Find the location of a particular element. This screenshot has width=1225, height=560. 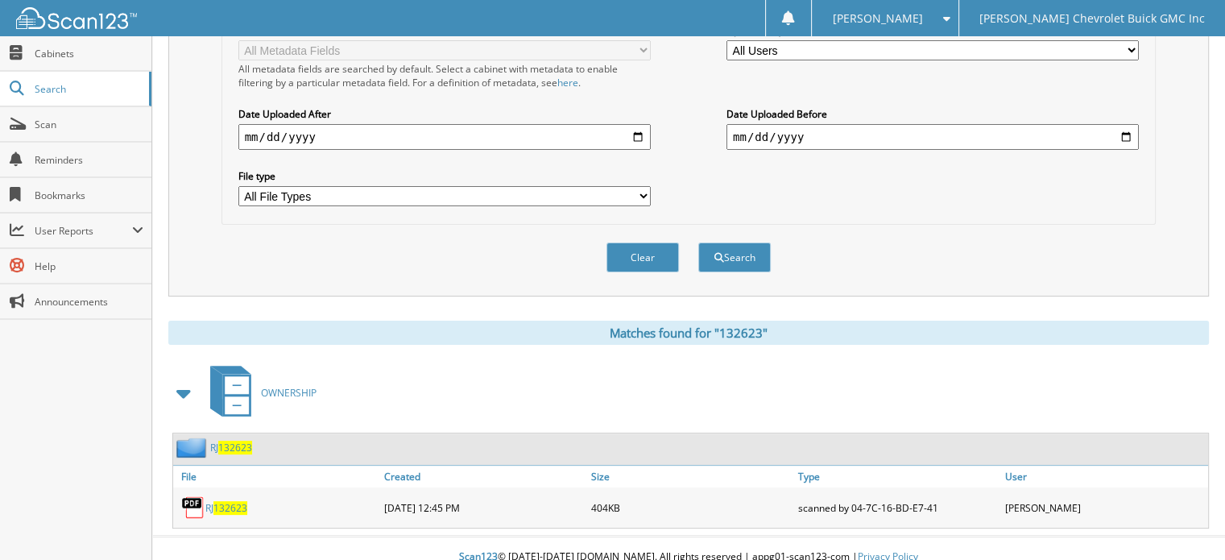

span: Reminders is located at coordinates (89, 159).